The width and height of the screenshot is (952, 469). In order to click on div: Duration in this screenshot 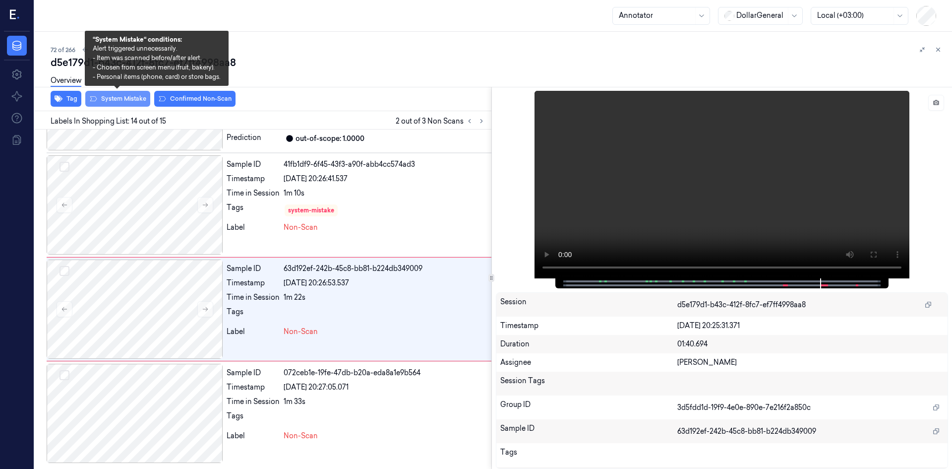, I will do `click(589, 344)`.